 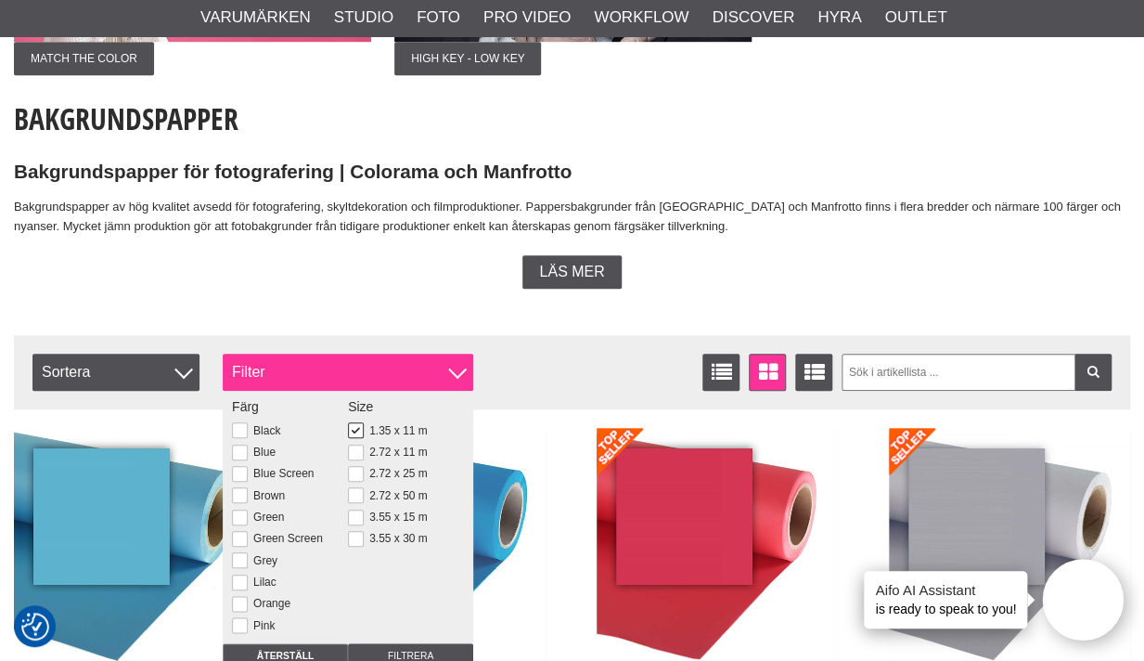 What do you see at coordinates (395, 538) in the screenshot?
I see `label: 3.55 x 30 m` at bounding box center [395, 538].